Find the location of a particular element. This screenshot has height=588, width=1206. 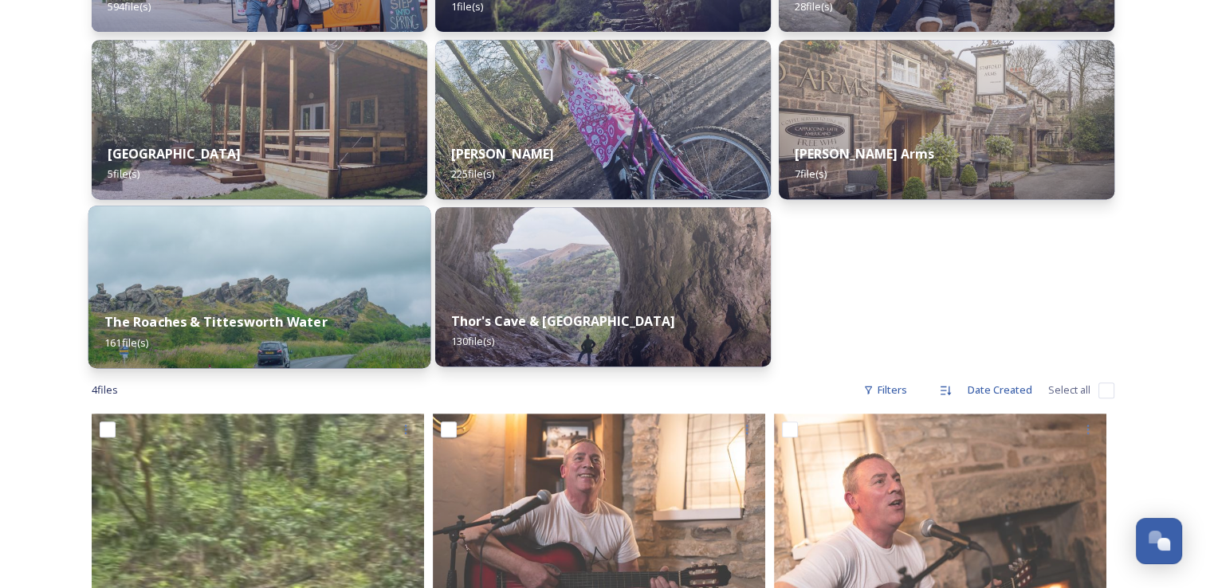

img: Looking%2520out%2520from%2520Thor%27s%2520Cave%2520in%2520Manifold%2520Valley%2520-%2520%25C2%25A... is located at coordinates (603, 287).